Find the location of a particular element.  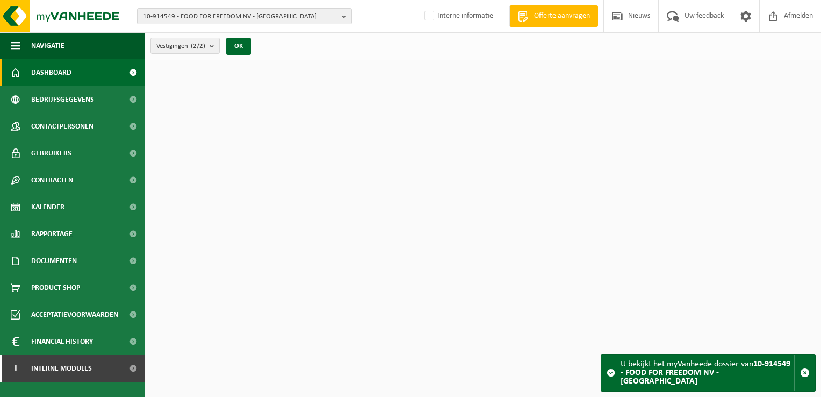

button: OK is located at coordinates (239, 46).